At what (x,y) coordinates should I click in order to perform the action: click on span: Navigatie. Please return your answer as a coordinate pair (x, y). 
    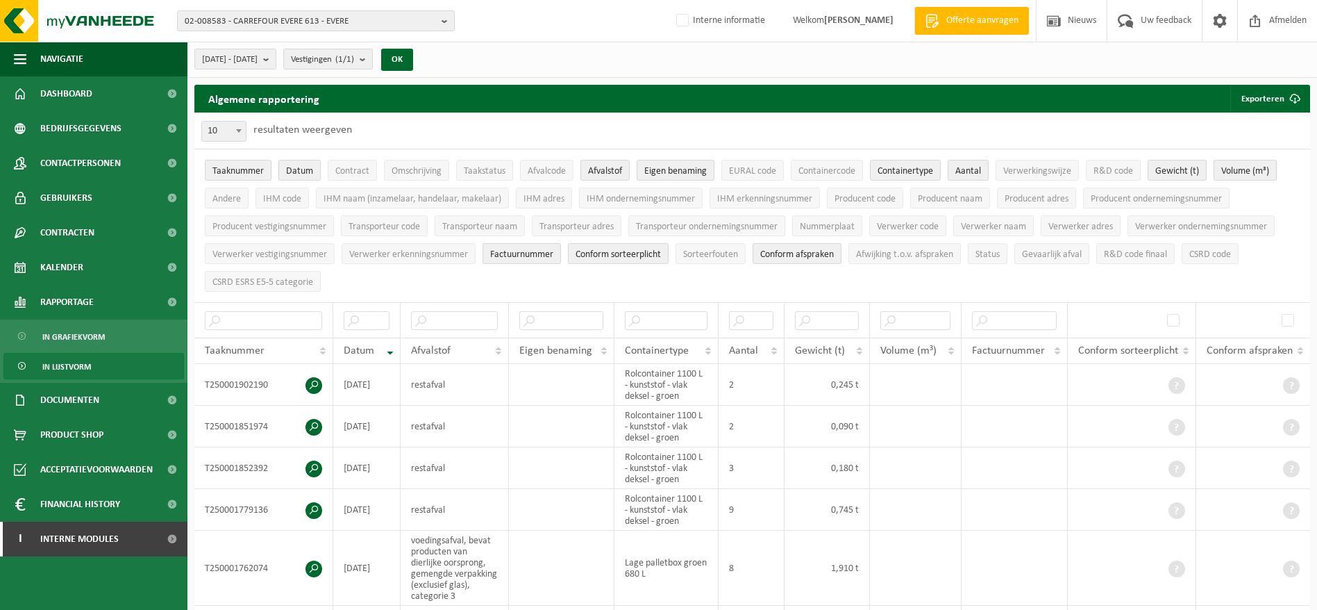
    Looking at the image, I should click on (62, 59).